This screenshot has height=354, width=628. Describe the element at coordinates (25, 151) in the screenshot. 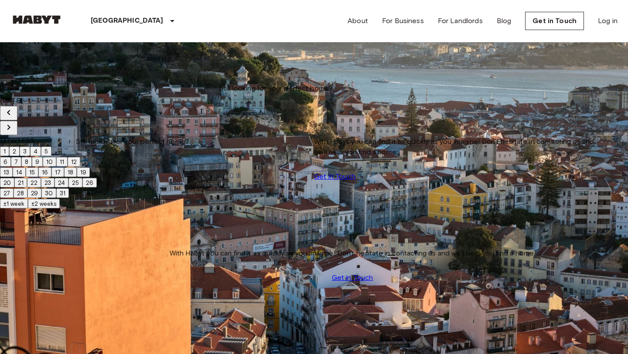

I see `button: 3` at that location.